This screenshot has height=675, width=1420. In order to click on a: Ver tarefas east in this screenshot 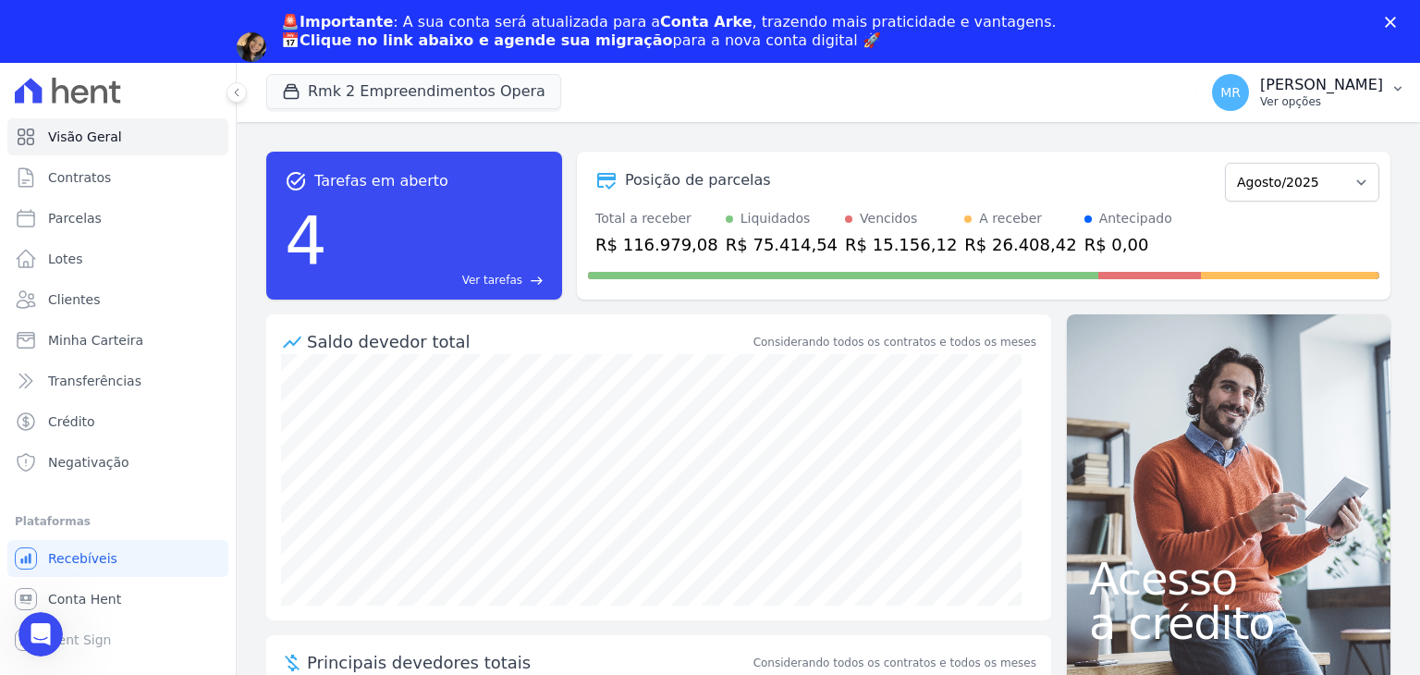, I will do `click(439, 280)`.